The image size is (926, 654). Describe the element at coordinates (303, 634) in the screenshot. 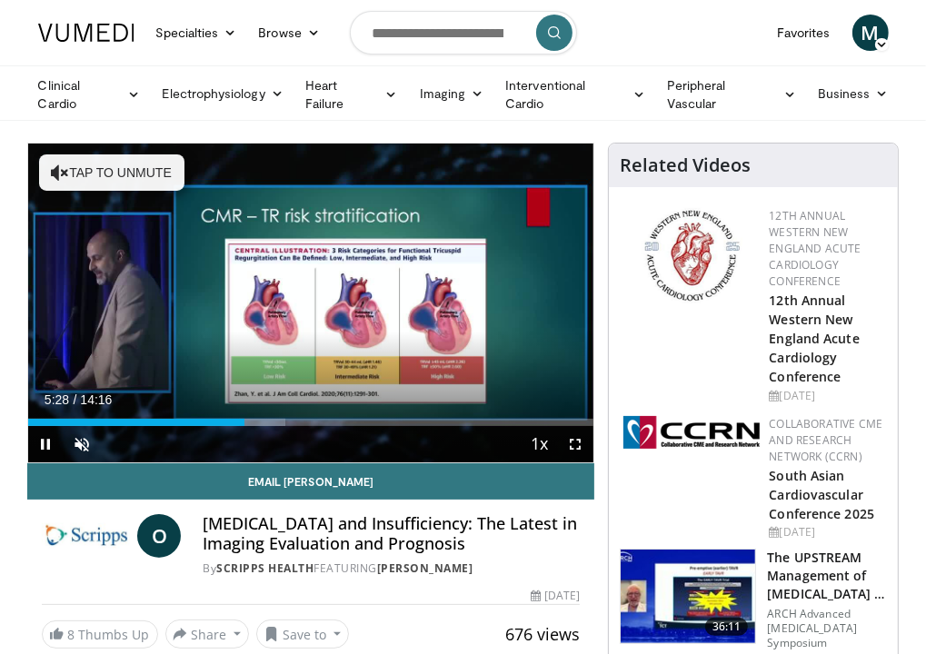

I see `button: Save to` at that location.